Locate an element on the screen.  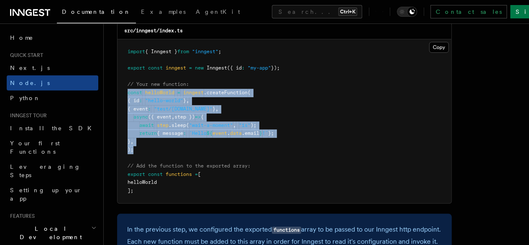
span: Documentation is located at coordinates (96, 12).